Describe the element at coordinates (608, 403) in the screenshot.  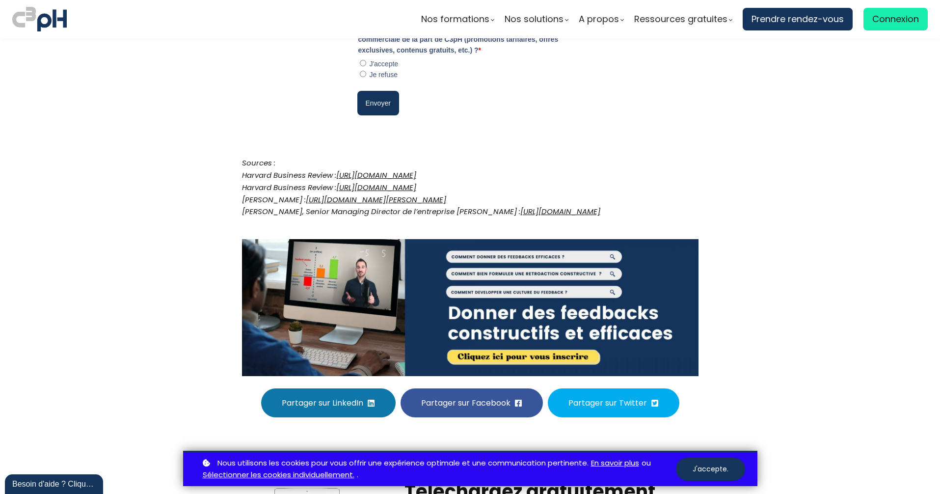
I see `span: Partager sur Twitter` at that location.